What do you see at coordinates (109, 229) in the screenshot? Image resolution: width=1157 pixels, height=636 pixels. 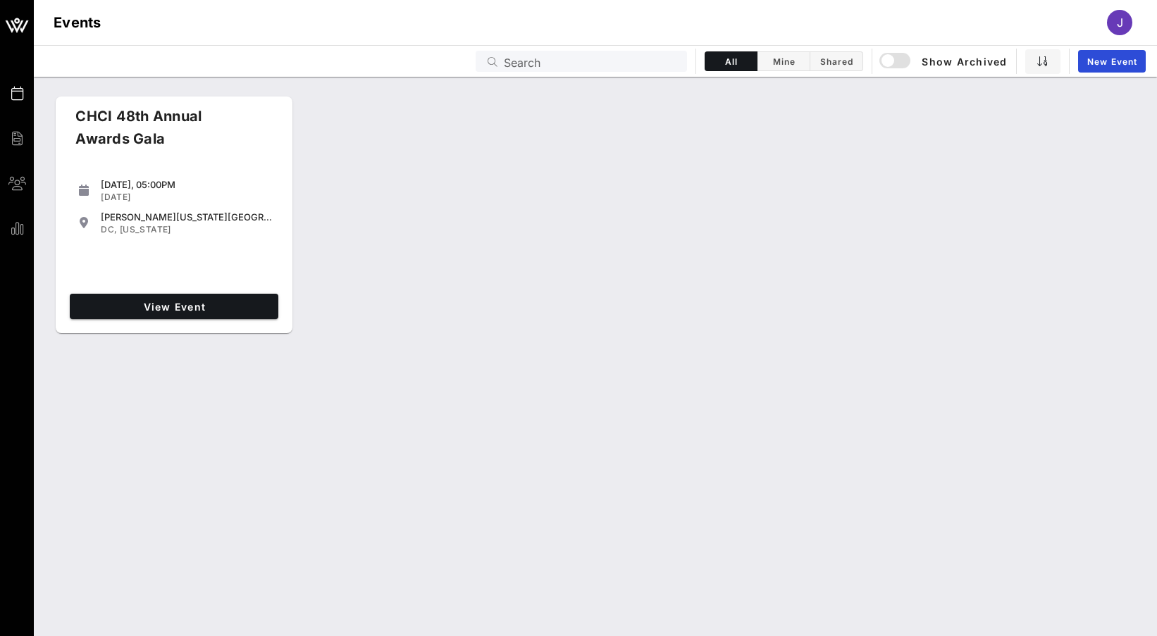 I see `span: DC,` at bounding box center [109, 229].